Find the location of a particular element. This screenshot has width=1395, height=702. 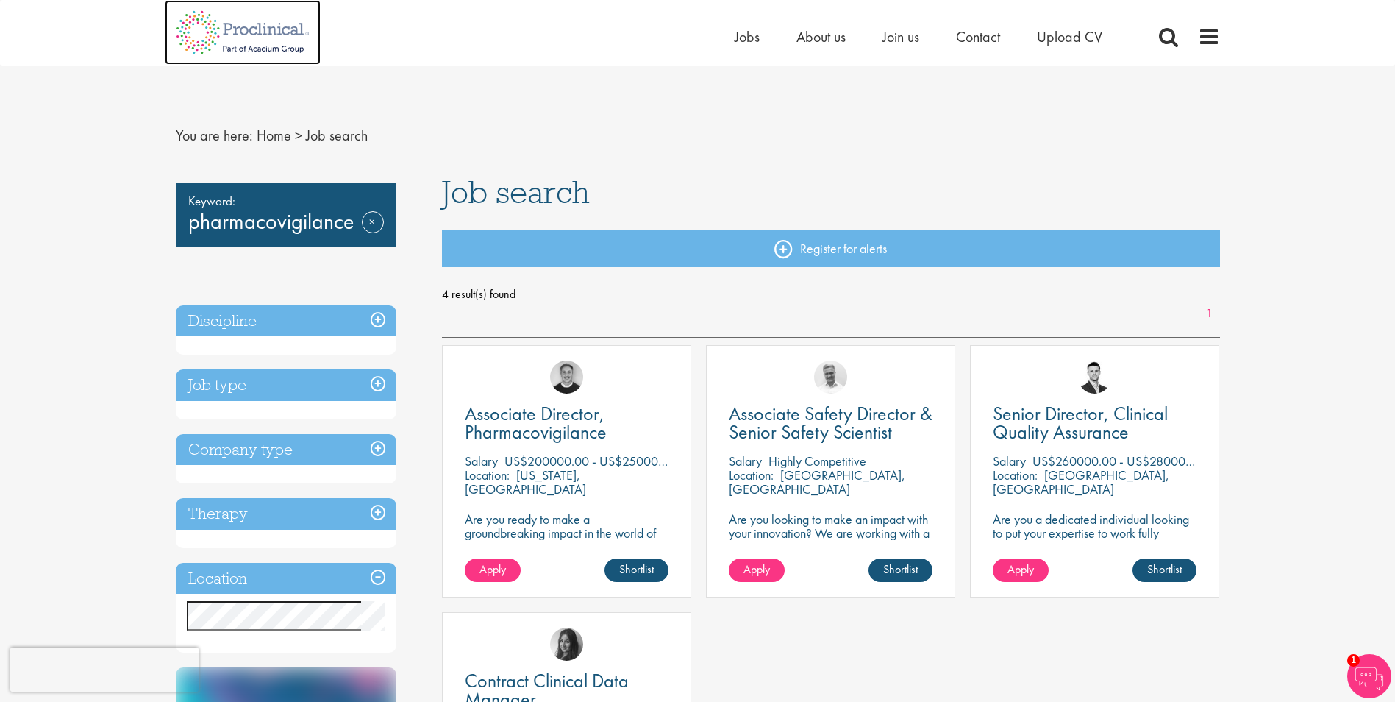

span: 4 result(s) found is located at coordinates (831, 294).